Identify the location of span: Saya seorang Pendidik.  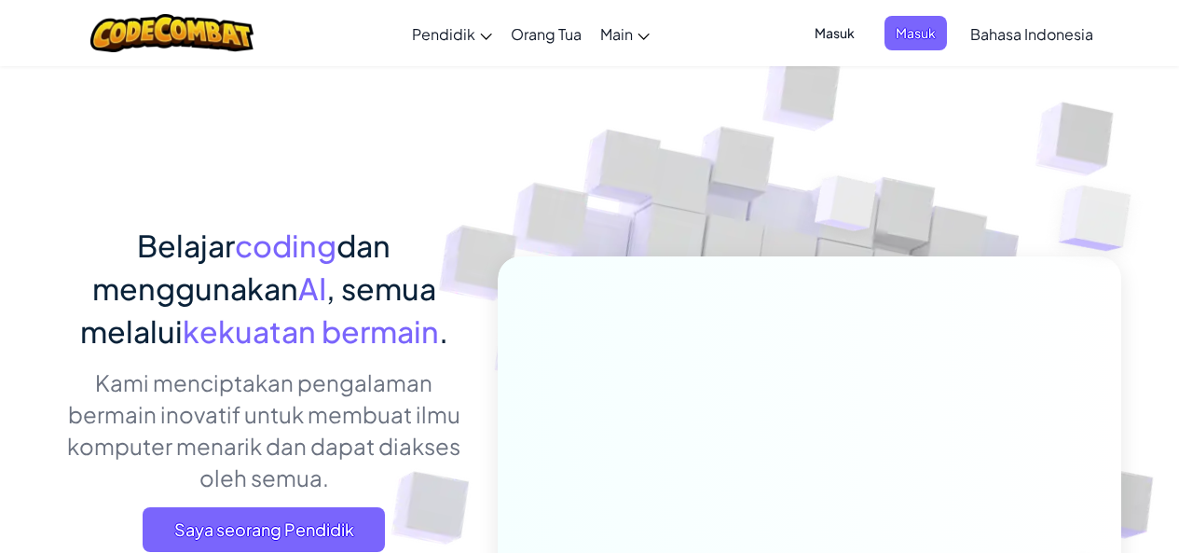
(264, 529).